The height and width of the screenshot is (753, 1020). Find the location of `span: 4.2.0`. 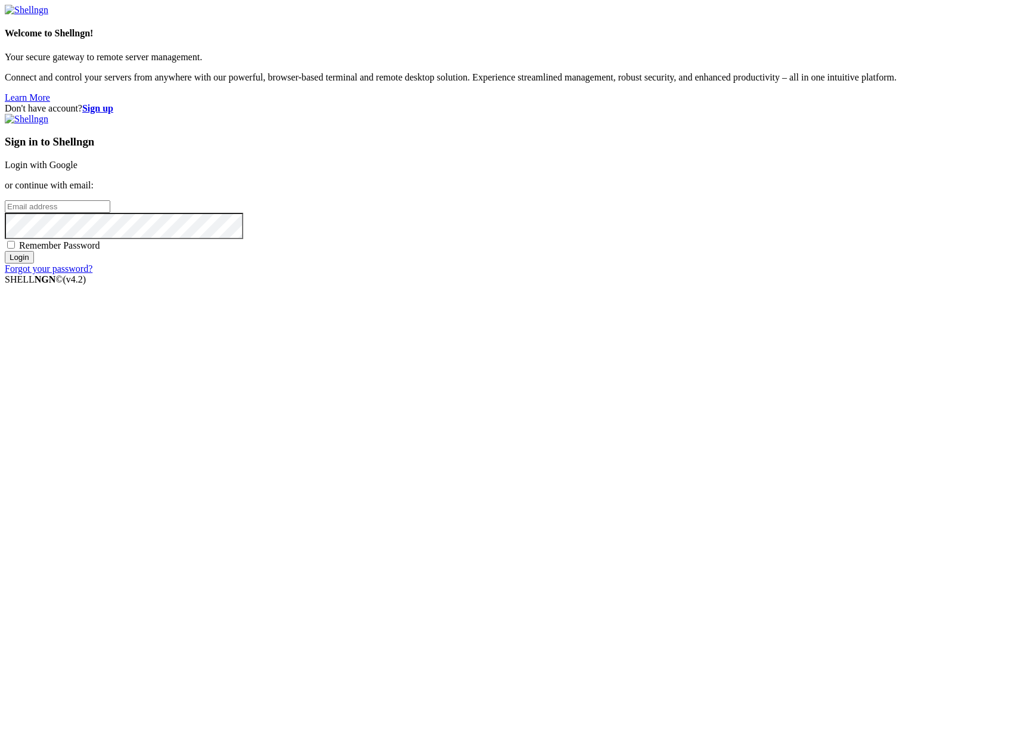

span: 4.2.0 is located at coordinates (75, 279).